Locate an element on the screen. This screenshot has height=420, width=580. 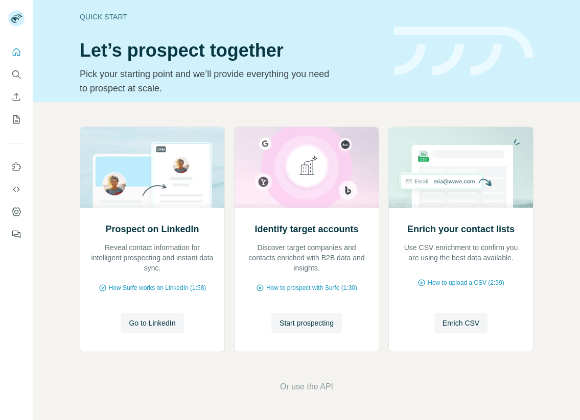
button: Search is located at coordinates (16, 75).